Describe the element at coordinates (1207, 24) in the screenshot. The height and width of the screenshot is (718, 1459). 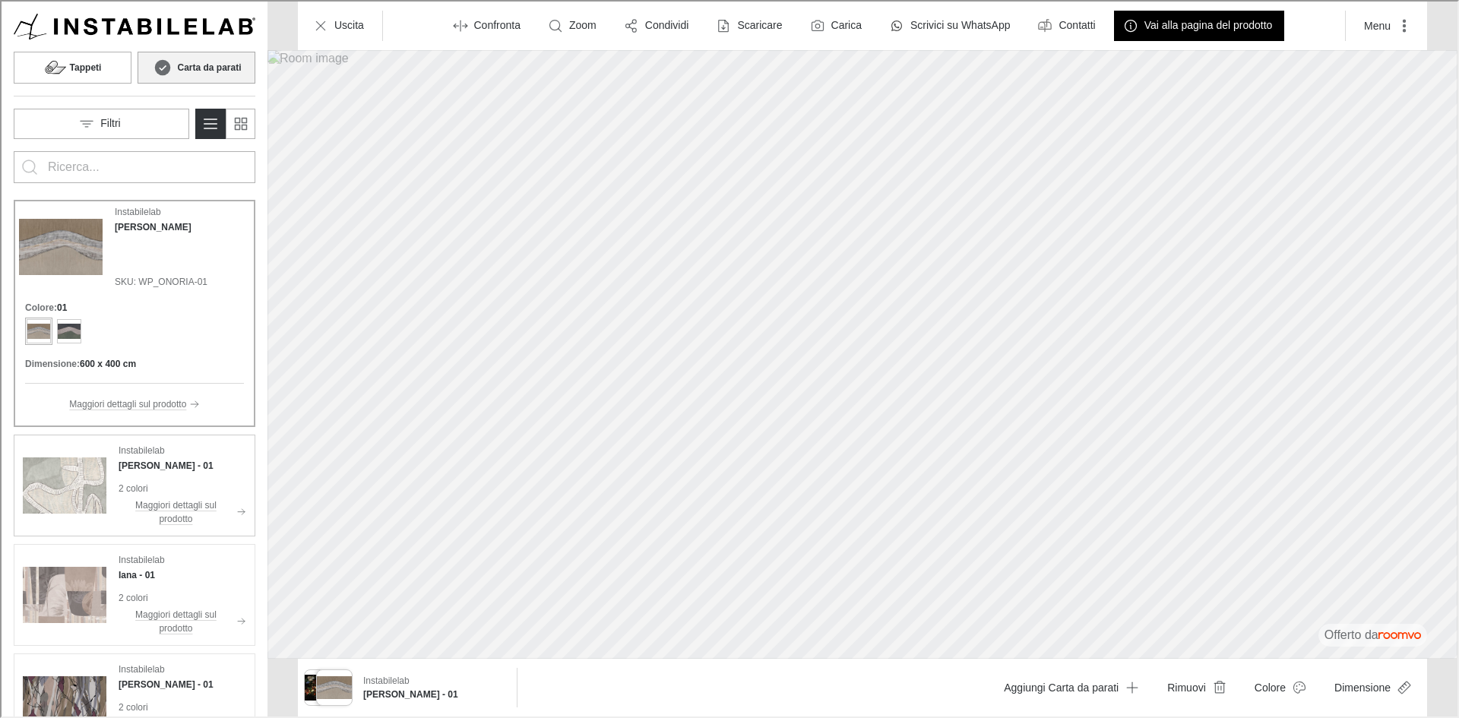
I see `p: Vai alla pagina del prodotto` at that location.